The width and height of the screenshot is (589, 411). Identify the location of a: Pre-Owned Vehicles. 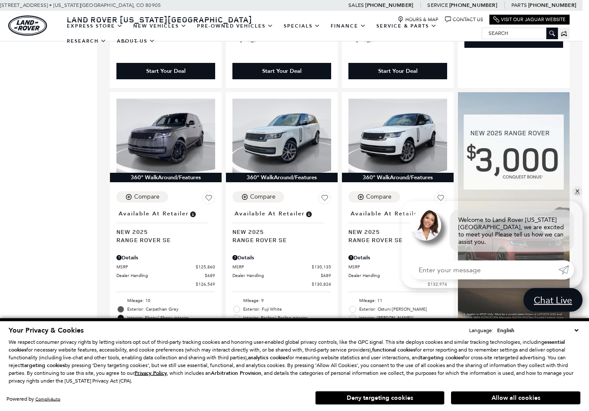
(235, 26).